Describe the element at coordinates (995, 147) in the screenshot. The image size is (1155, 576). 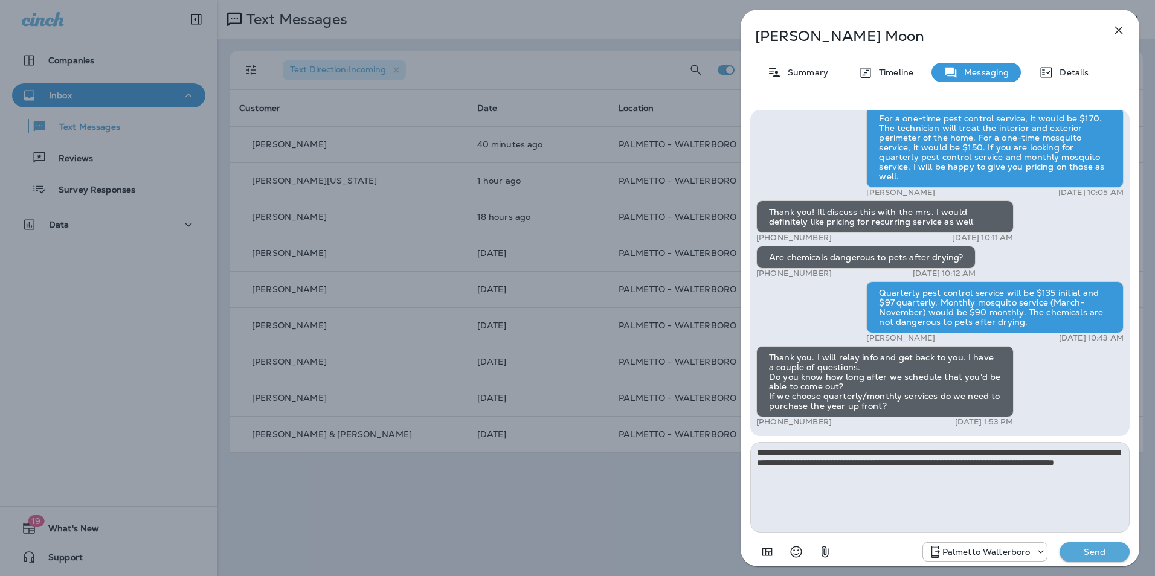
I see `div: For a one-time pest control service, it would be $170. The technician will treat the interior and...` at that location.